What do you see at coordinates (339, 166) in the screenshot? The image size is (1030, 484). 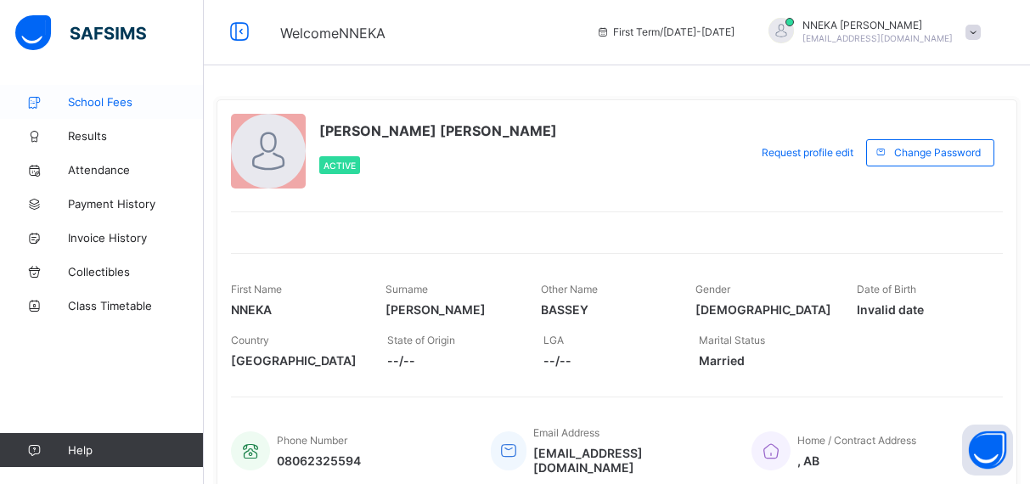 I see `span: Active` at bounding box center [339, 166].